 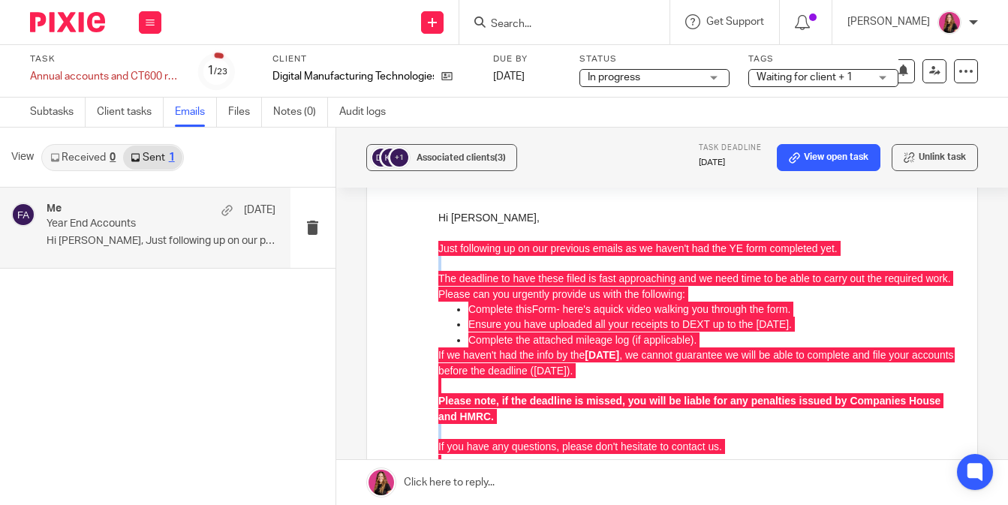 I want to click on label: Task, so click(x=105, y=59).